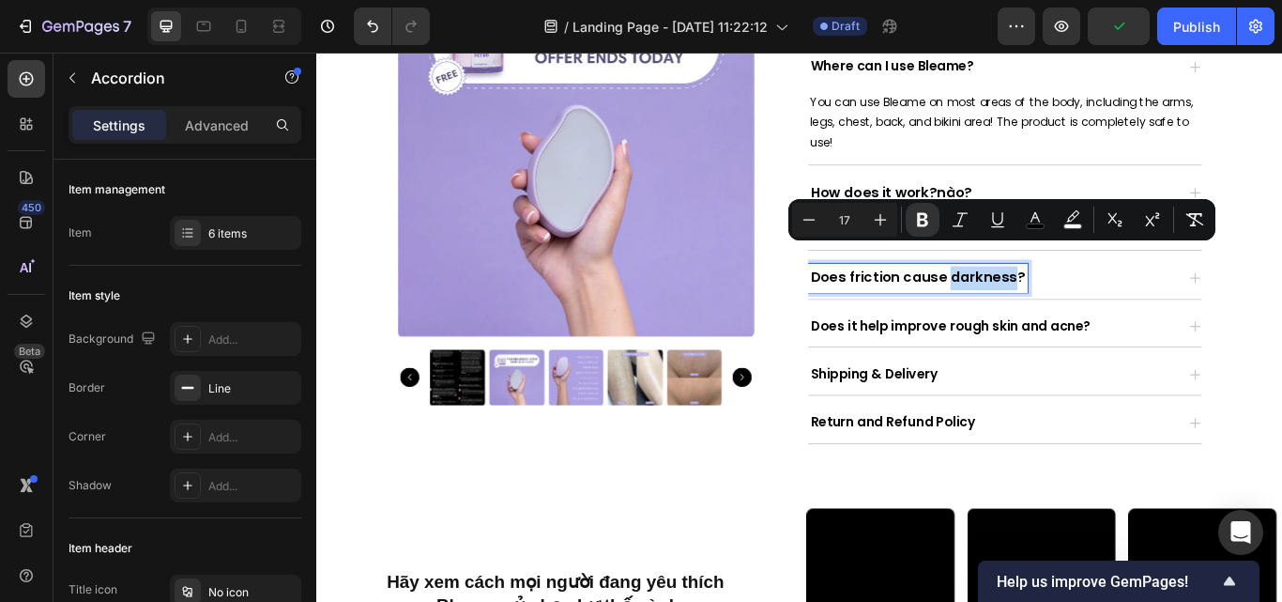 The height and width of the screenshot is (602, 1282). Describe the element at coordinates (31, 207) in the screenshot. I see `div: 450` at that location.